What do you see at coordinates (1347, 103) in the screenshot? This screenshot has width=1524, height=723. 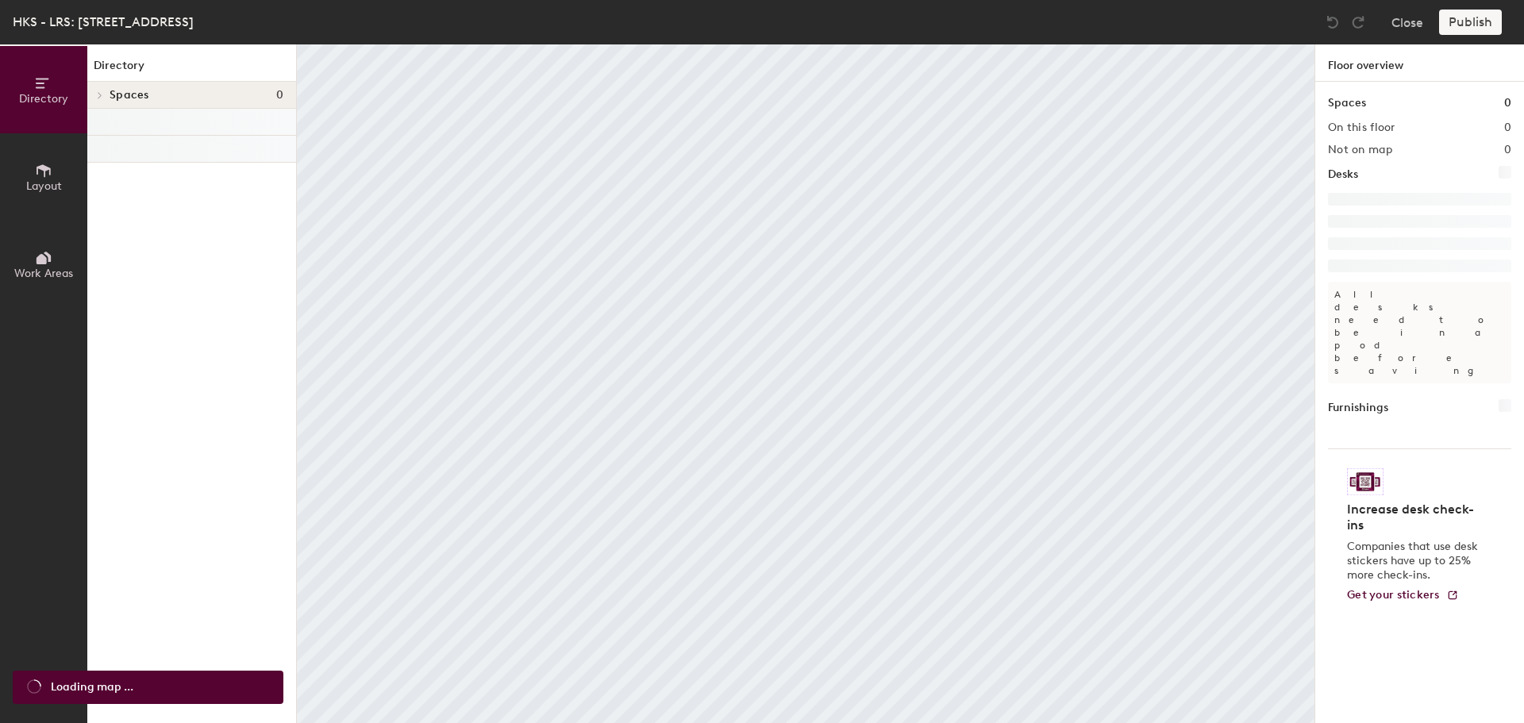 I see `h1: Spaces` at bounding box center [1347, 103].